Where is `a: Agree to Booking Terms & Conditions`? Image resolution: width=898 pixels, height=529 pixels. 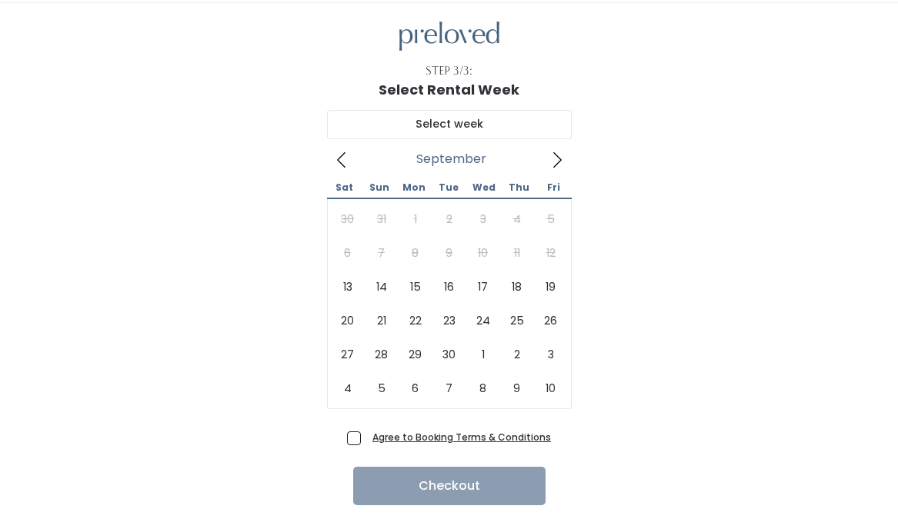
a: Agree to Booking Terms & Conditions is located at coordinates (462, 437).